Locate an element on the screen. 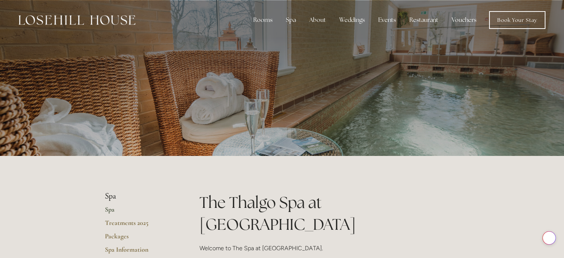  img: Losehill House is located at coordinates (77, 20).